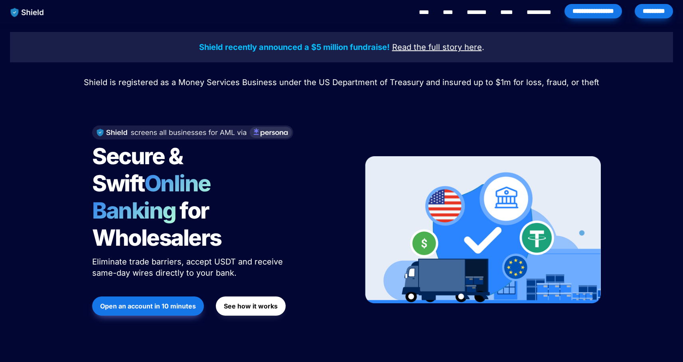  What do you see at coordinates (473, 47) in the screenshot?
I see `u: here` at bounding box center [473, 47].